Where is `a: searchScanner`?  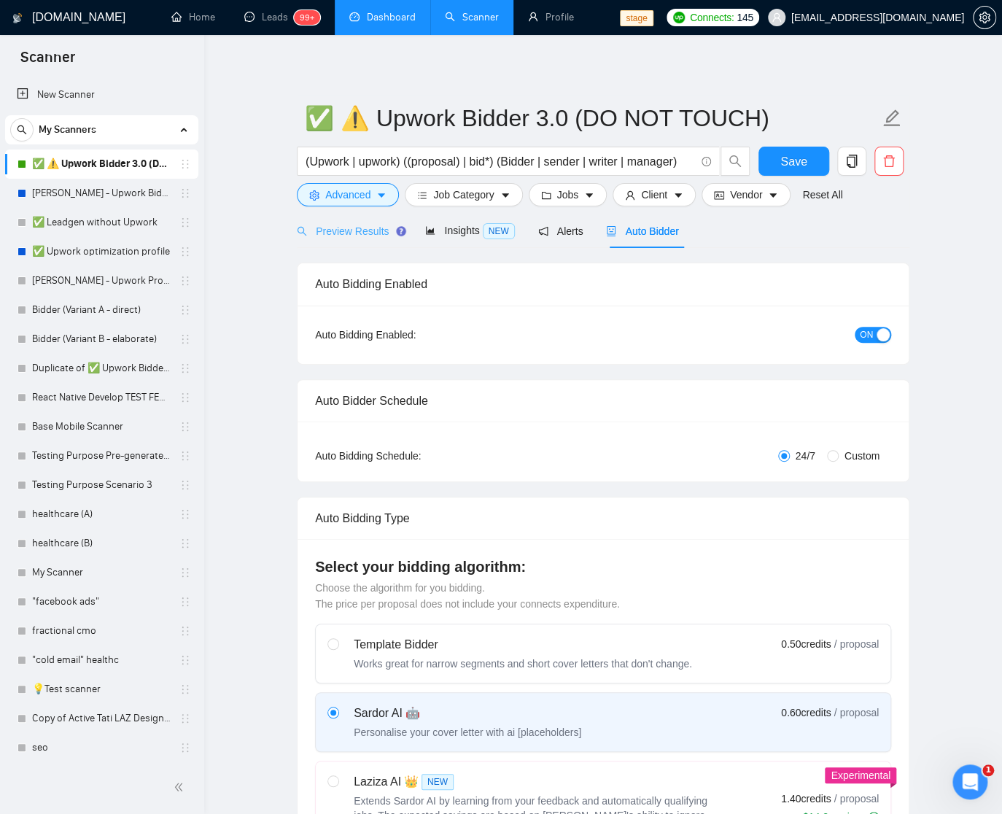
a: searchScanner is located at coordinates (472, 17).